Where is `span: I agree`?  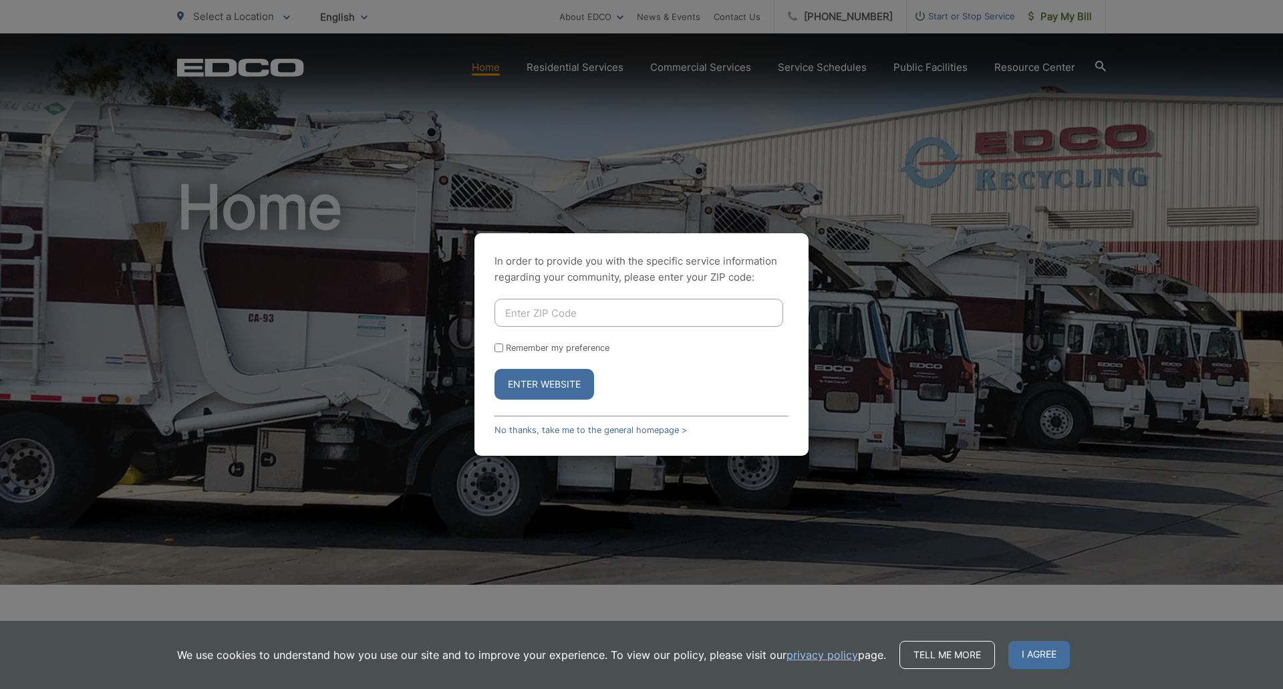
span: I agree is located at coordinates (1039, 655).